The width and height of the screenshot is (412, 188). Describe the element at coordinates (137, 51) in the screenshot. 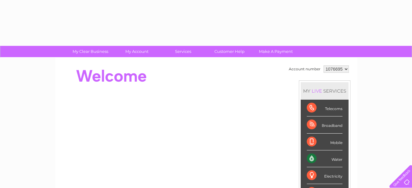

I see `a: My Account` at that location.